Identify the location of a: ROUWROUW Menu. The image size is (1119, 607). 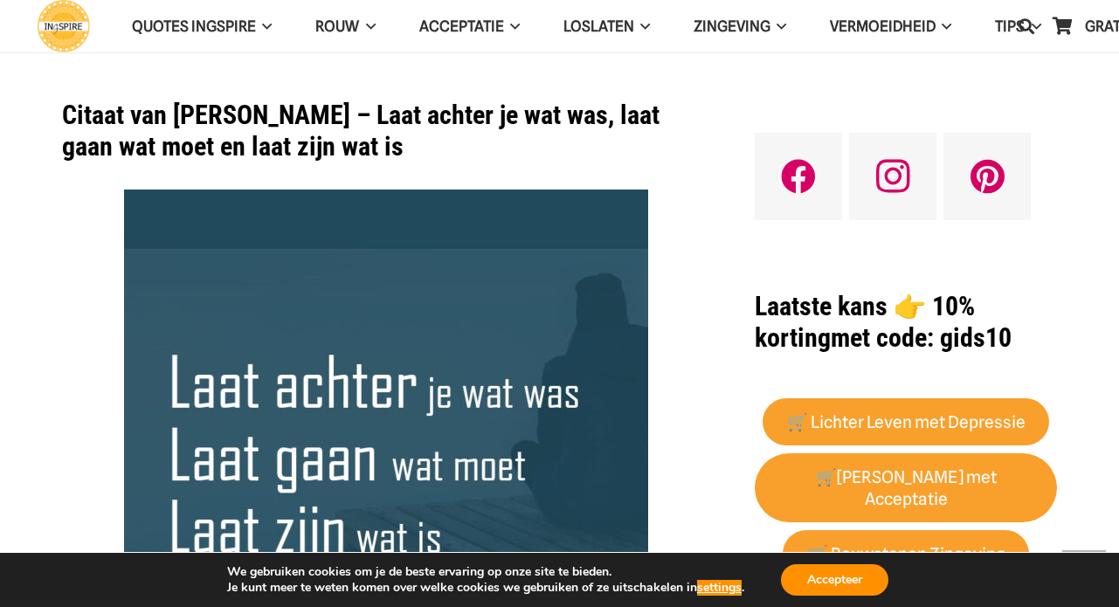
(345, 26).